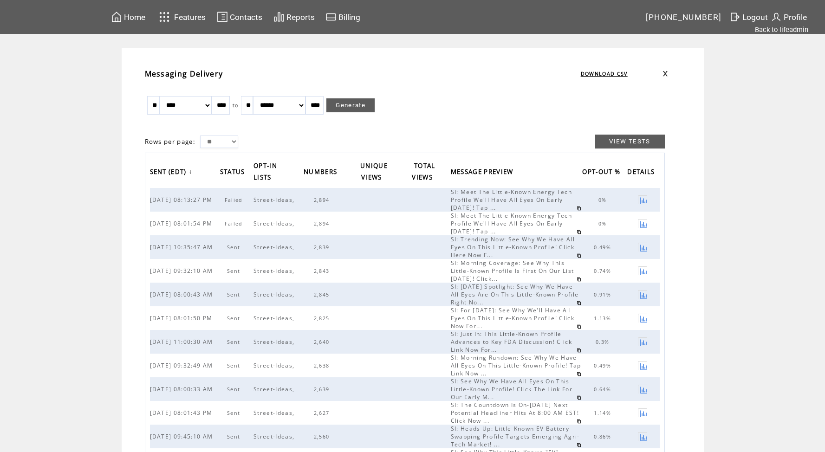  I want to click on span: MESSAGE PREVIEW, so click(483, 173).